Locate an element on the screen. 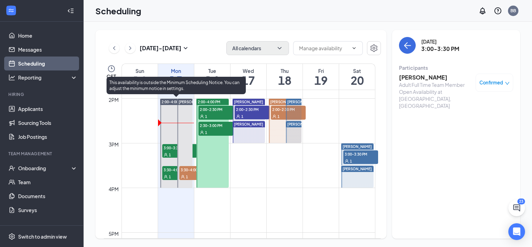  a: Job Postings is located at coordinates (48, 136).